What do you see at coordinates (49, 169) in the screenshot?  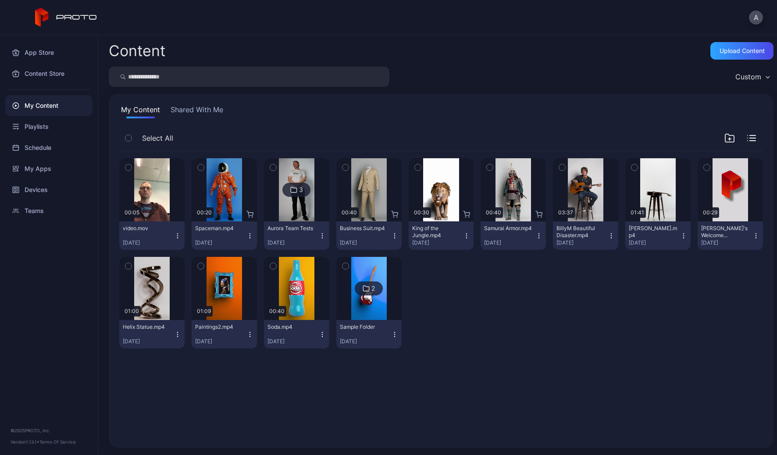 I see `a: My Apps` at bounding box center [49, 169].